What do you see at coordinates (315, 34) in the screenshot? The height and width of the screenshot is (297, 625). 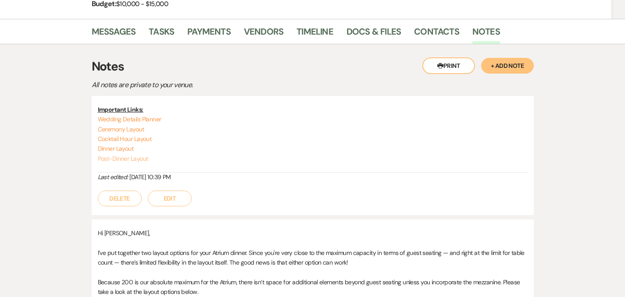 I see `a: Timeline` at bounding box center [315, 34].